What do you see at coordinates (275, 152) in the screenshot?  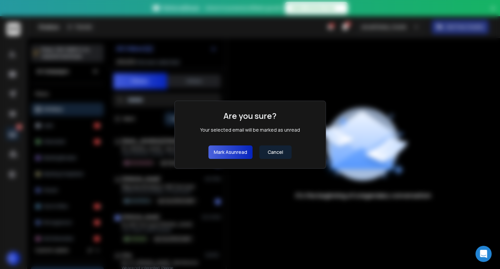 I see `button: Cancel` at bounding box center [275, 152].